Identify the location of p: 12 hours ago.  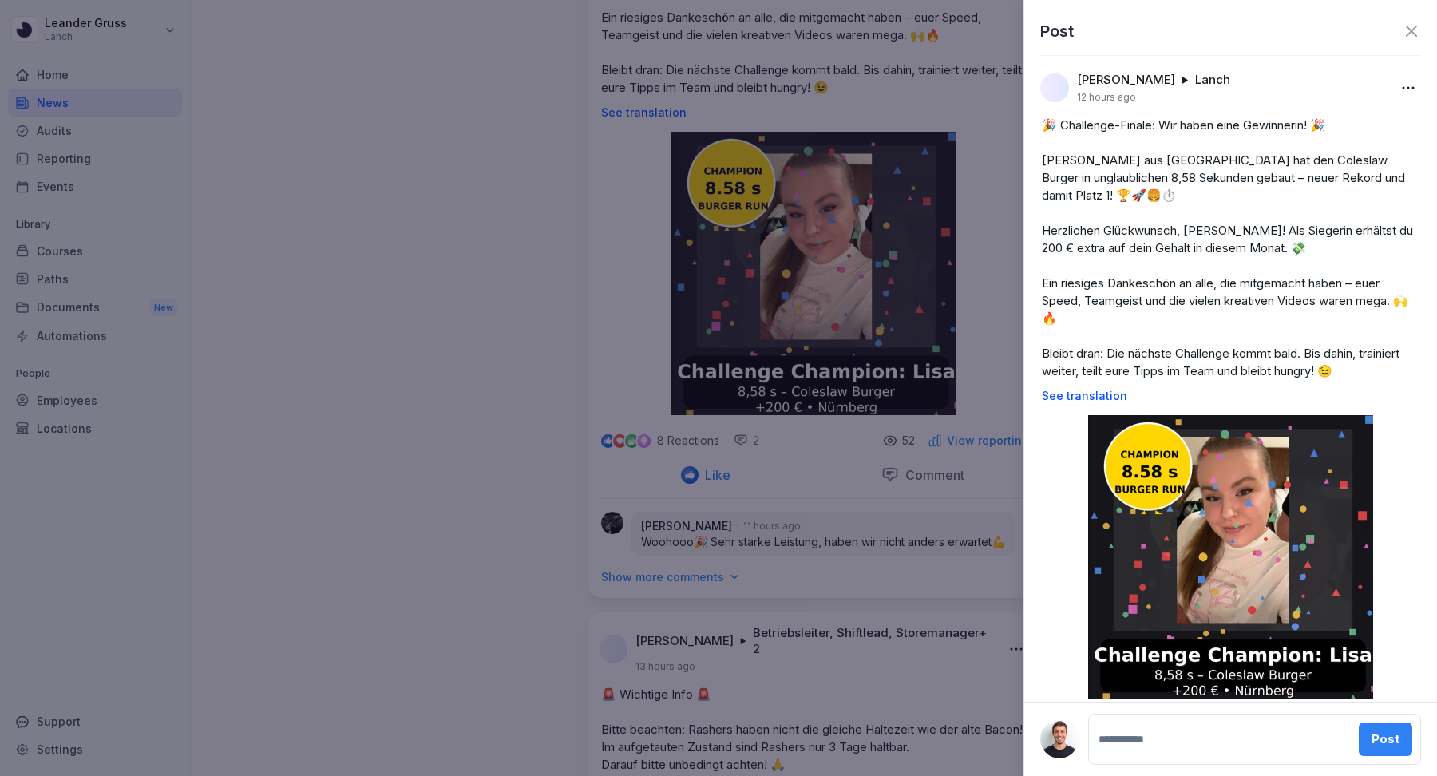
(1107, 97).